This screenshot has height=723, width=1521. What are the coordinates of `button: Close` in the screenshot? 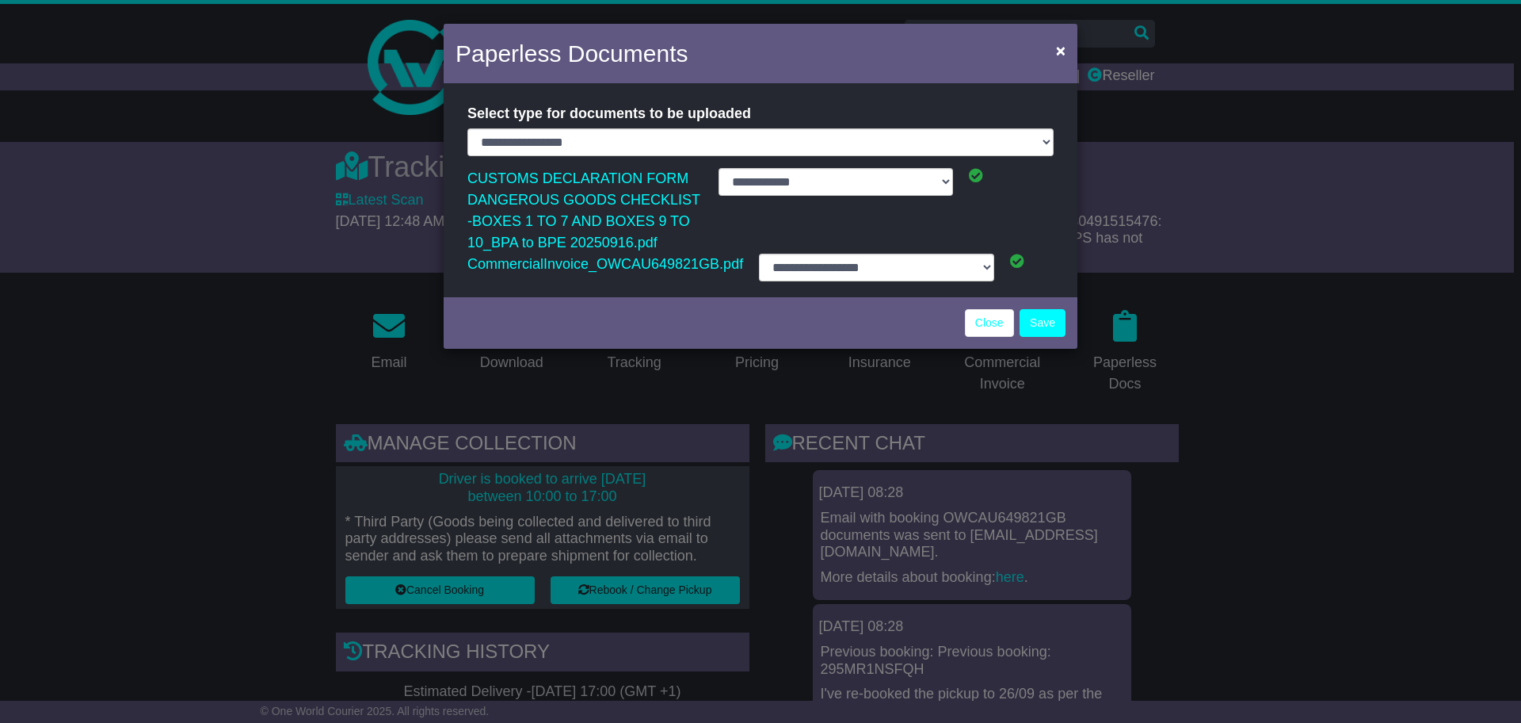 It's located at (1061, 50).